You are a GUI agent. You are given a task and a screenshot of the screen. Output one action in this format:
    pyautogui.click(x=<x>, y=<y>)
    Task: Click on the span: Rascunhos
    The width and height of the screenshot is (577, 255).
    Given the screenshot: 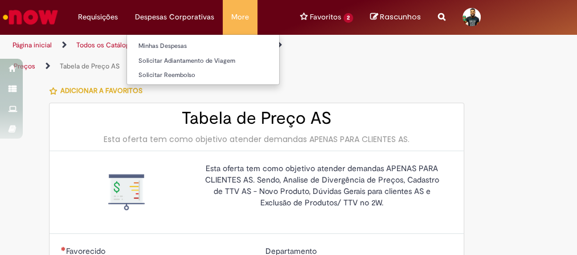 What is the action you would take?
    pyautogui.click(x=401, y=17)
    